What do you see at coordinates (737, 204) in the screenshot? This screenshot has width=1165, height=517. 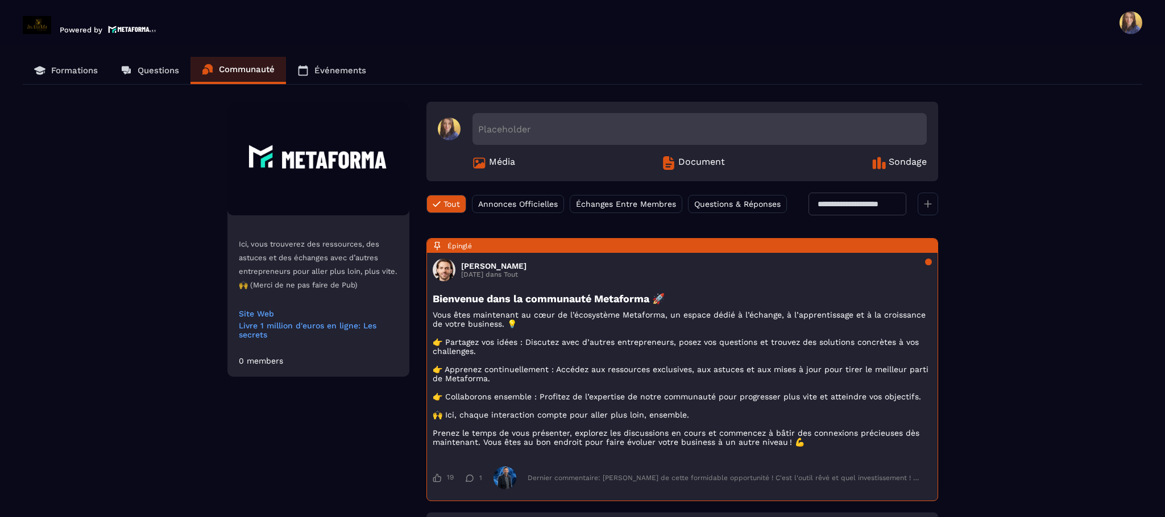 I see `span: Questions & Réponses` at bounding box center [737, 204].